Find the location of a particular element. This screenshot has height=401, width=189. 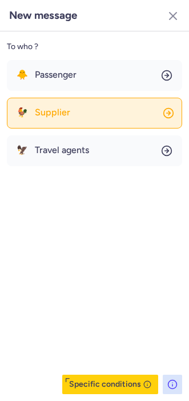

span: Passenger is located at coordinates (55, 75).